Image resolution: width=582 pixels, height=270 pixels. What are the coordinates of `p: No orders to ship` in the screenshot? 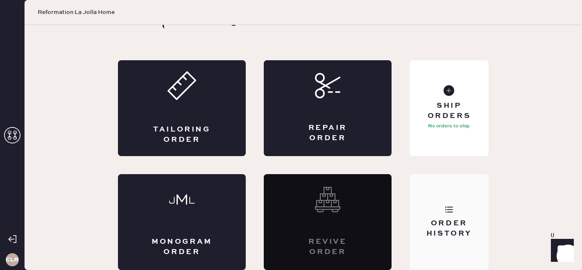 It's located at (449, 126).